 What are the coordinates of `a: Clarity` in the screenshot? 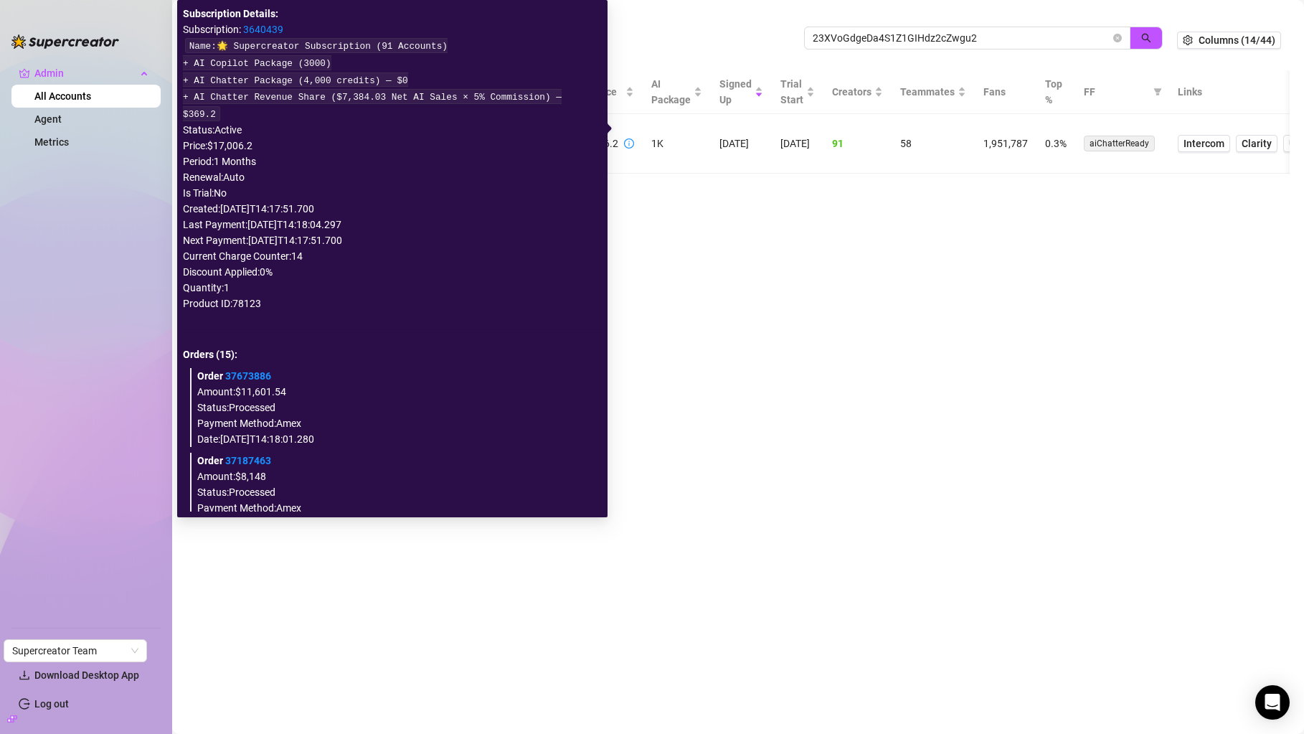 It's located at (1257, 143).